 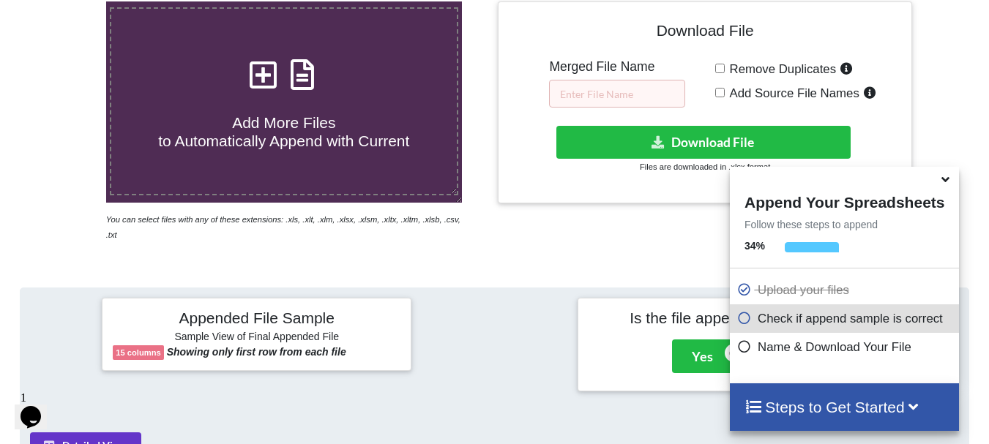 What do you see at coordinates (705, 167) in the screenshot?
I see `small: Files are downloaded in .xlsx format` at bounding box center [705, 167].